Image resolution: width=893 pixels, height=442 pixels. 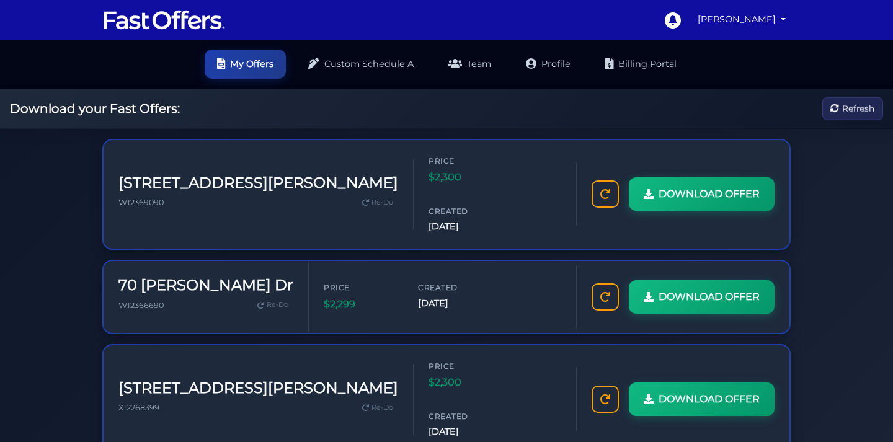 What do you see at coordinates (361, 304) in the screenshot?
I see `span: $2,299` at bounding box center [361, 304].